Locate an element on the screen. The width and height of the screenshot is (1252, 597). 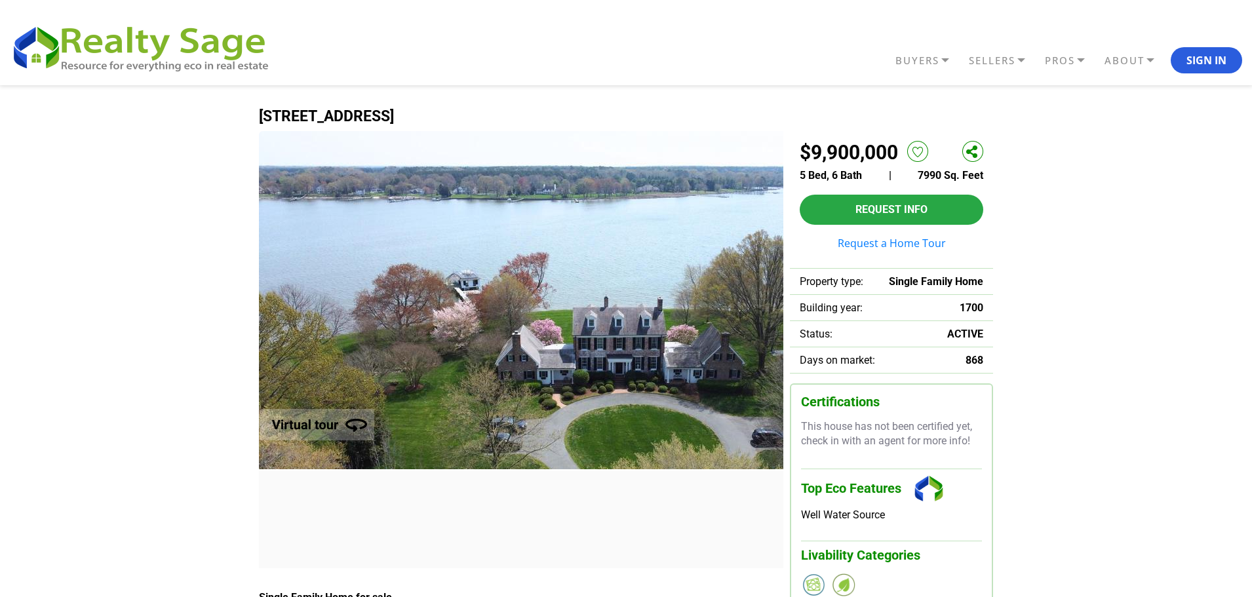
h2: $9,900,000 is located at coordinates (849, 152).